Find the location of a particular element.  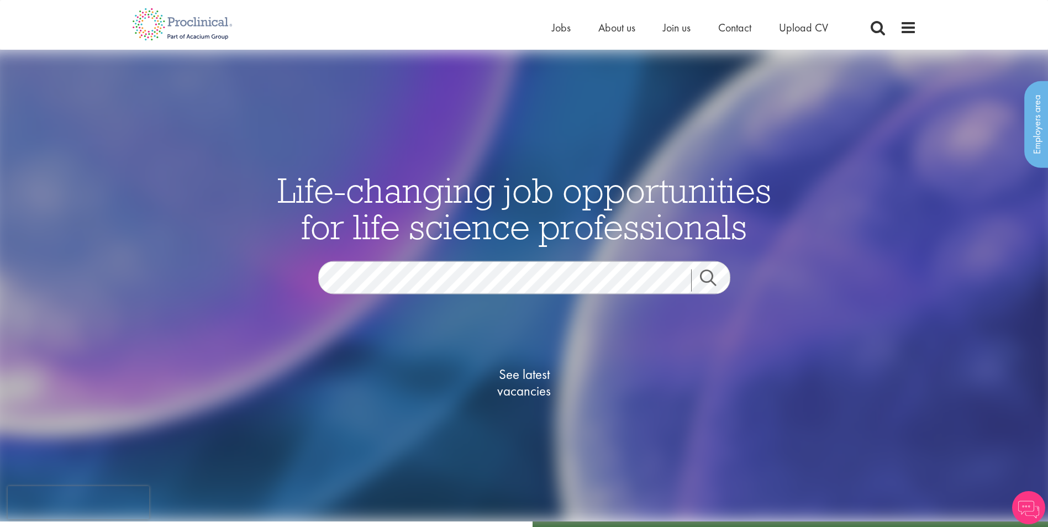

span: Join us is located at coordinates (677, 28).